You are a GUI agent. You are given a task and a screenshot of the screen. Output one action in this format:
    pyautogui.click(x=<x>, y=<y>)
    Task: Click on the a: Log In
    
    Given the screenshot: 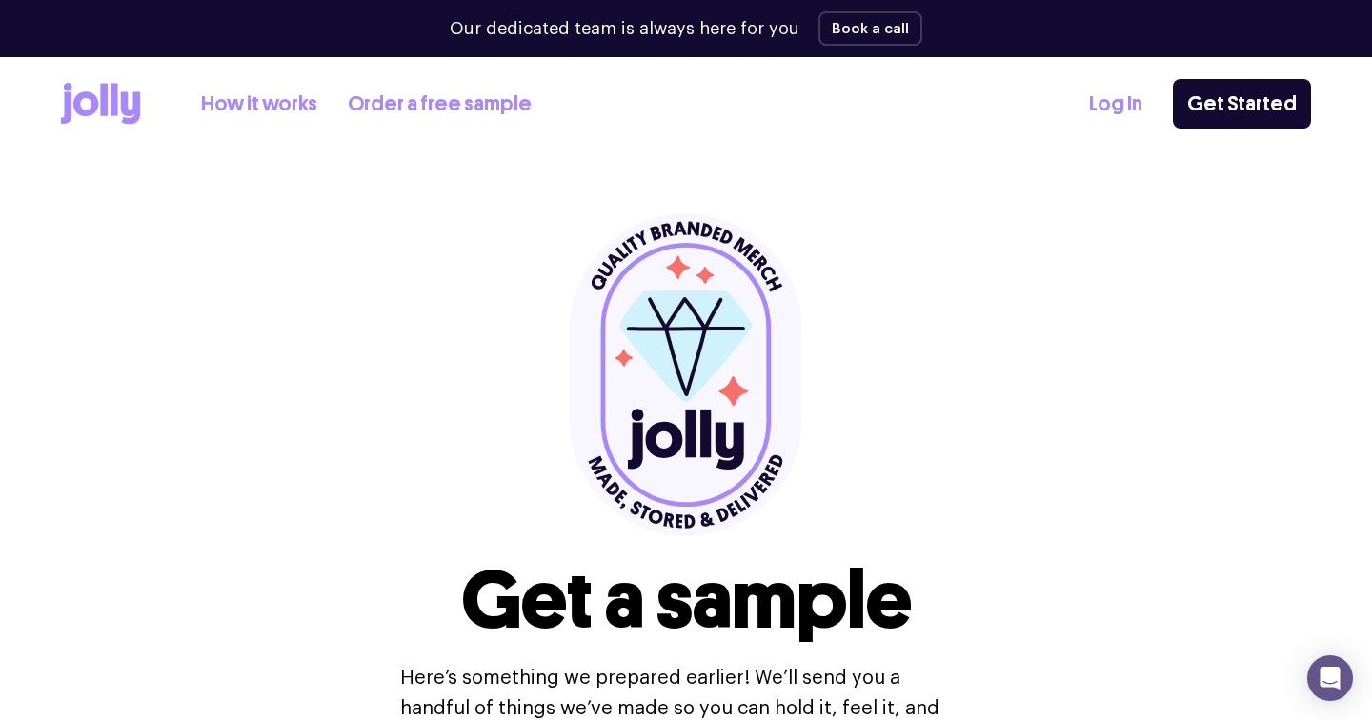 What is the action you would take?
    pyautogui.click(x=1116, y=104)
    